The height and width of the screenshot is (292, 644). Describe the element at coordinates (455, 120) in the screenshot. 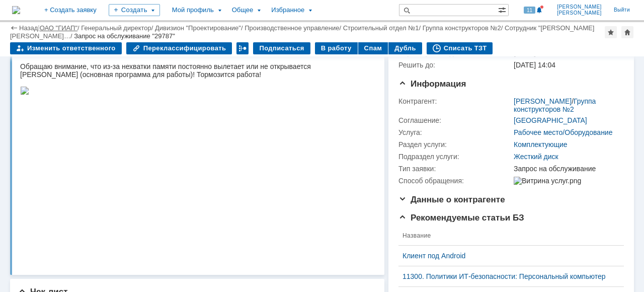

I see `div: Соглашение:` at that location.